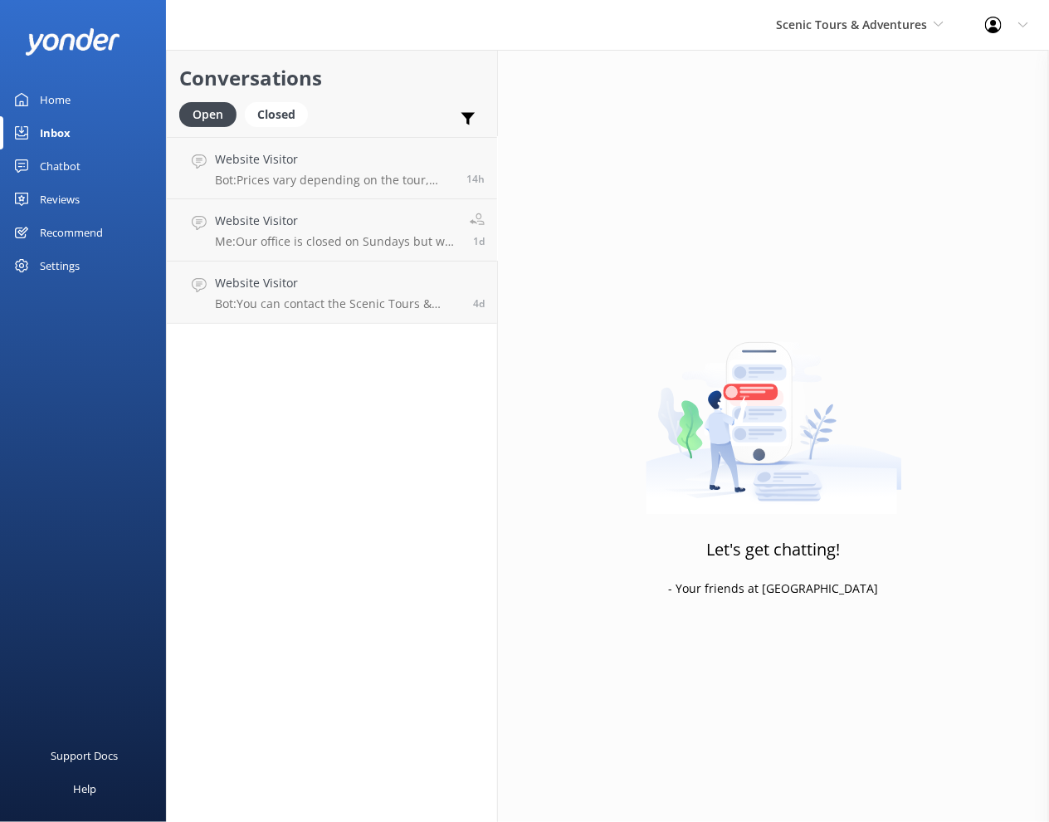 The image size is (1049, 822). Describe the element at coordinates (60, 199) in the screenshot. I see `div: Reviews` at that location.